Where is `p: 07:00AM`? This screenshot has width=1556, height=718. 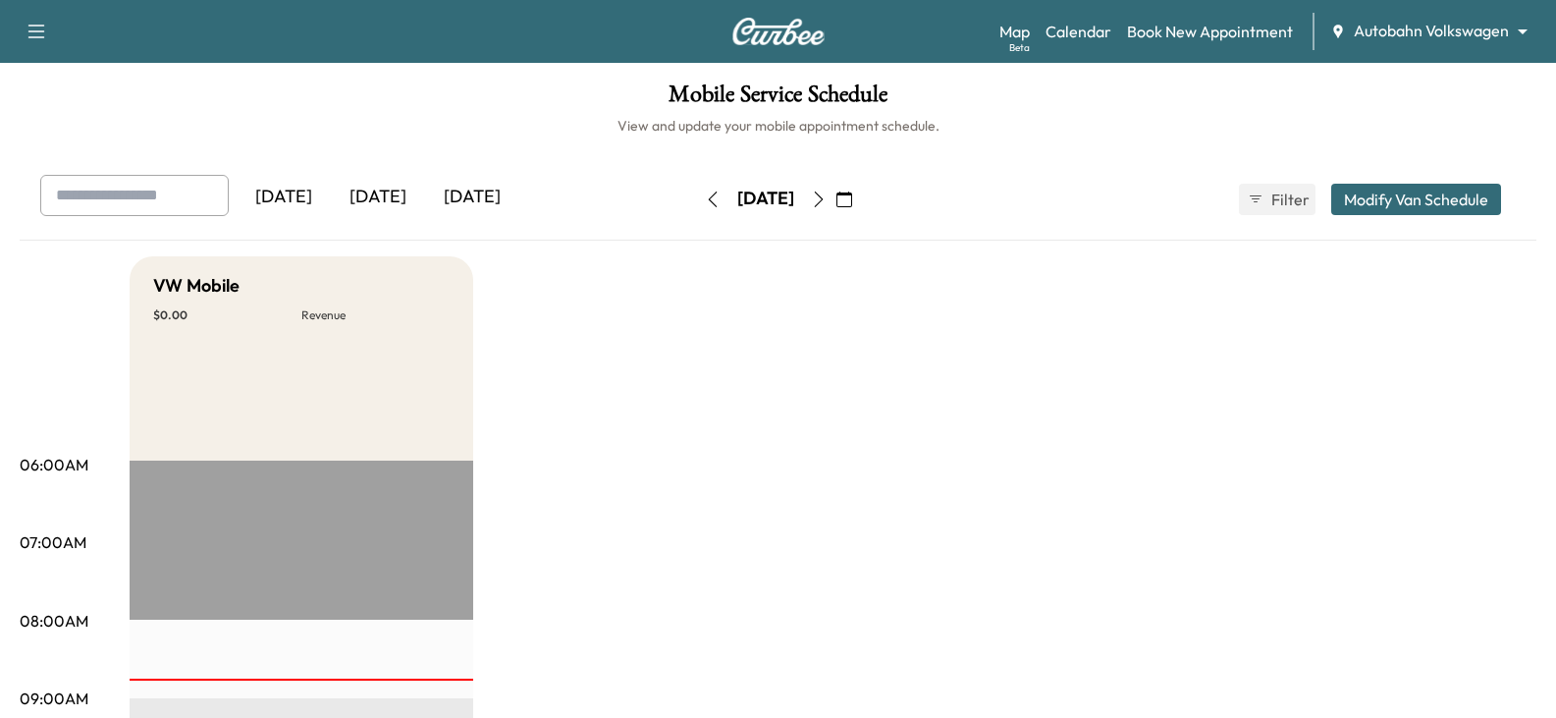 p: 07:00AM is located at coordinates (53, 542).